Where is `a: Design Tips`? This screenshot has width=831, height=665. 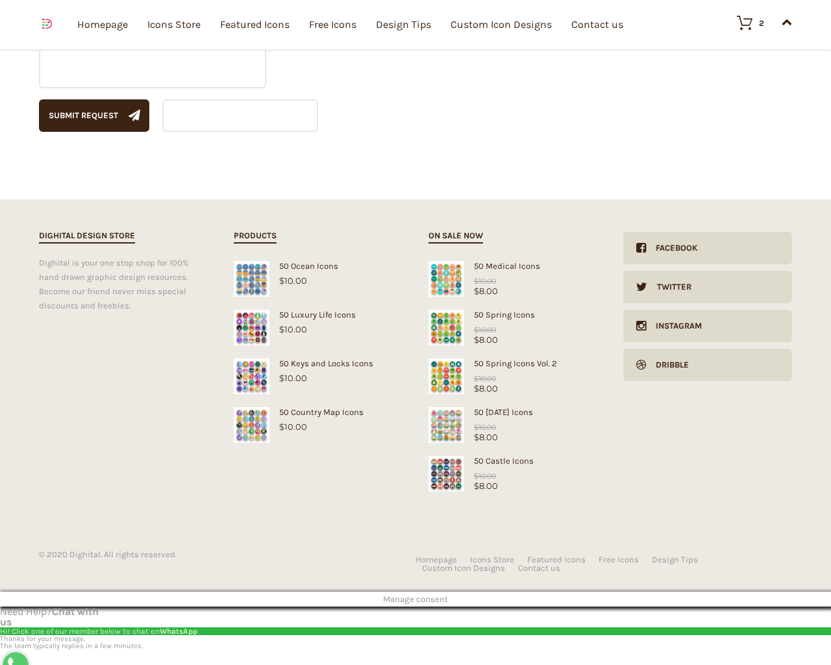
a: Design Tips is located at coordinates (675, 559).